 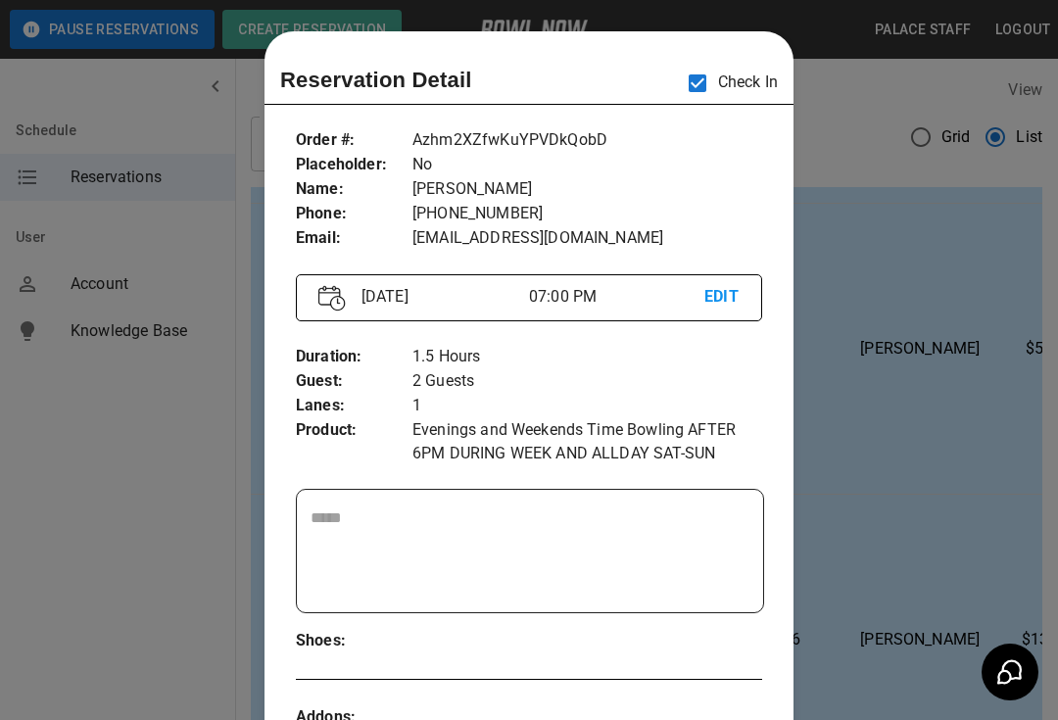 I want to click on p: Product :, so click(x=354, y=430).